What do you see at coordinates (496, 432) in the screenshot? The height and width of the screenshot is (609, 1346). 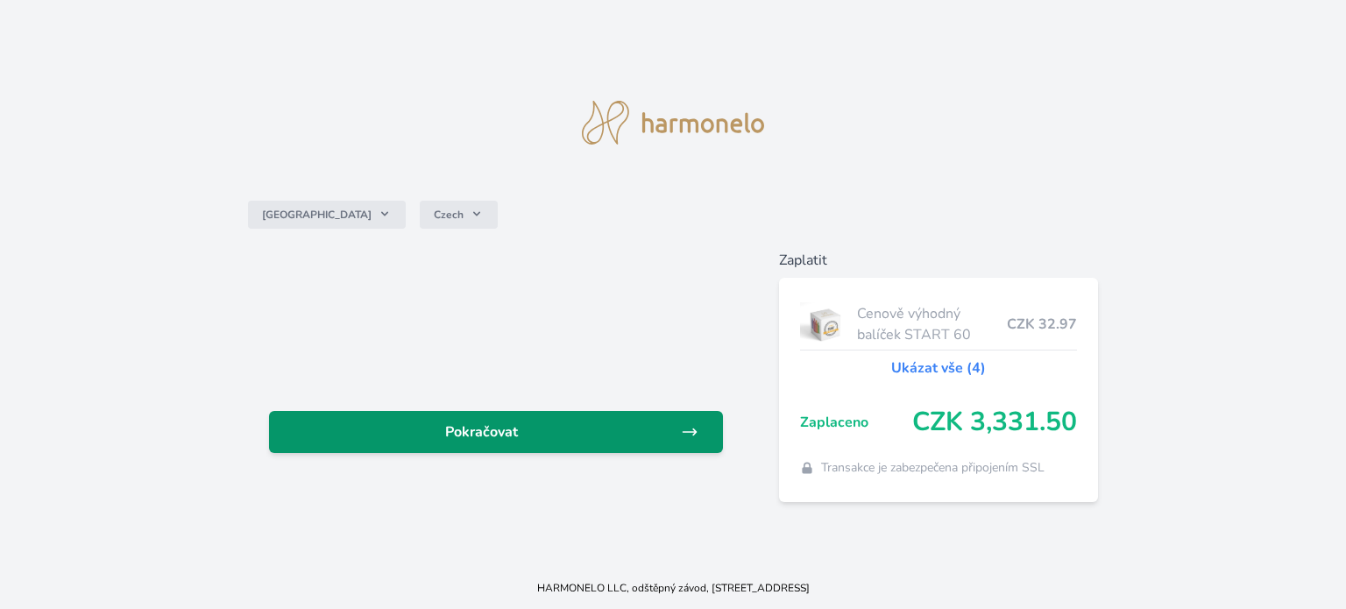 I see `a: Pokračovat` at bounding box center [496, 432].